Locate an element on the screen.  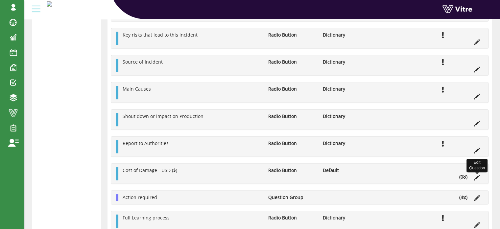
span: Report to Authorities is located at coordinates (146, 143).